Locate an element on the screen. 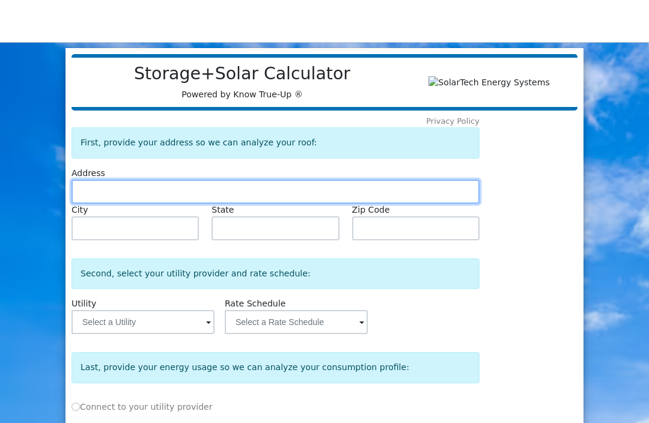 This screenshot has height=423, width=649. input: Connect to your utility provider is located at coordinates (76, 407).